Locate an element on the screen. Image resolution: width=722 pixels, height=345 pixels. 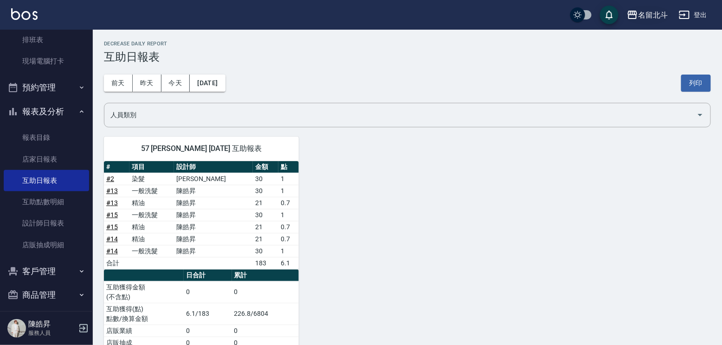
button: 登出 is located at coordinates (692, 15).